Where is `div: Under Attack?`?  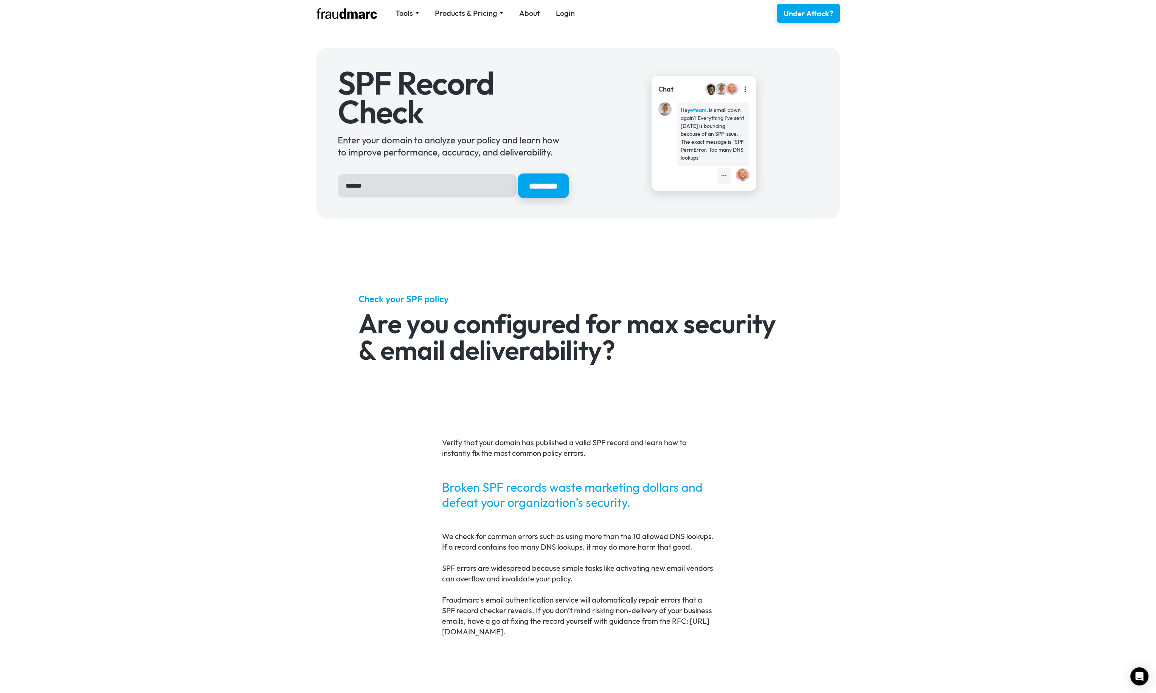
div: Under Attack? is located at coordinates (808, 14).